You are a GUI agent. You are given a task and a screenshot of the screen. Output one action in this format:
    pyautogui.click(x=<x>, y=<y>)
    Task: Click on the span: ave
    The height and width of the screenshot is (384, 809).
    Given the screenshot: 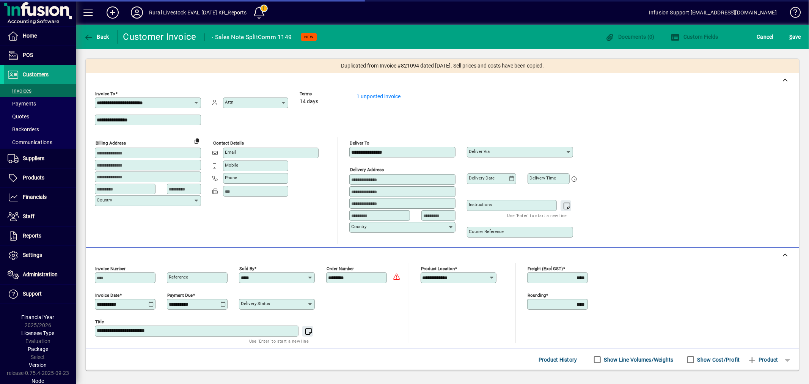 What is the action you would take?
    pyautogui.click(x=795, y=37)
    